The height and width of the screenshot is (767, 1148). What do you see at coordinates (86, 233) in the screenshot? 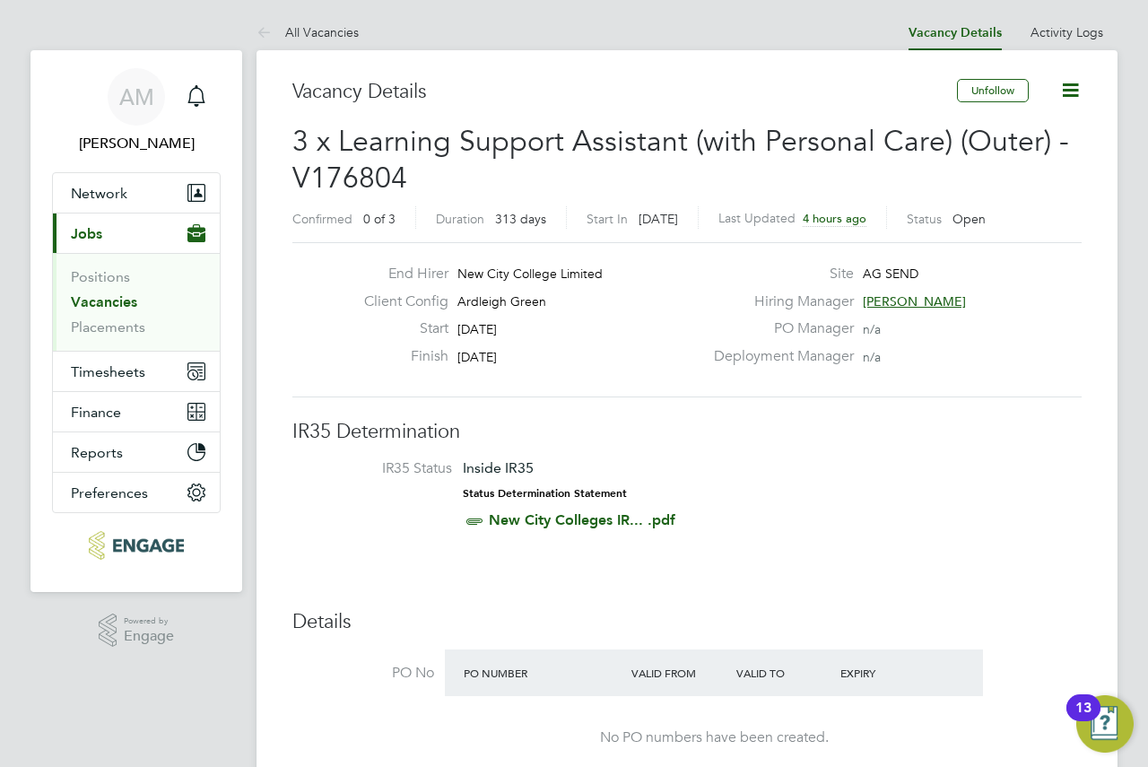
I see `span: Jobs` at bounding box center [86, 233].